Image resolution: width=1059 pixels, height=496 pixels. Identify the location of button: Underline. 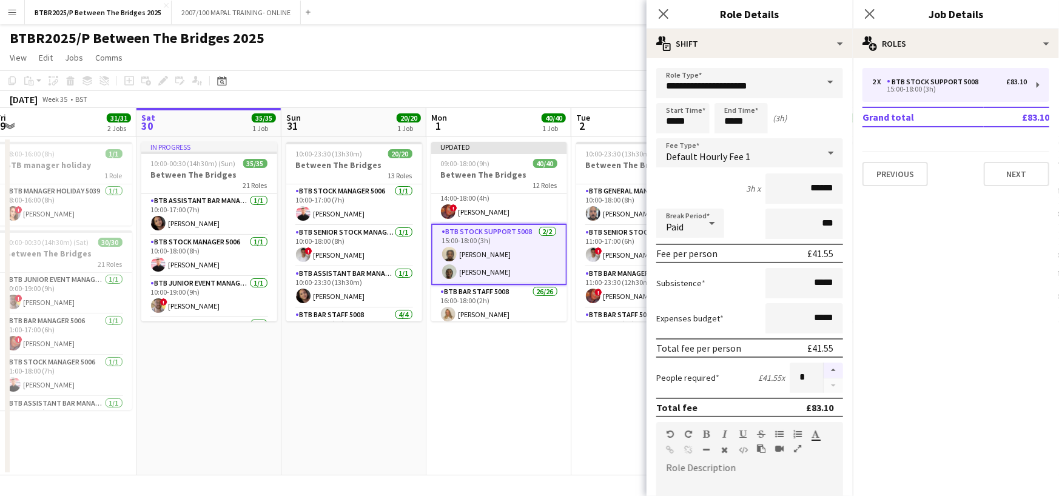
(743, 434).